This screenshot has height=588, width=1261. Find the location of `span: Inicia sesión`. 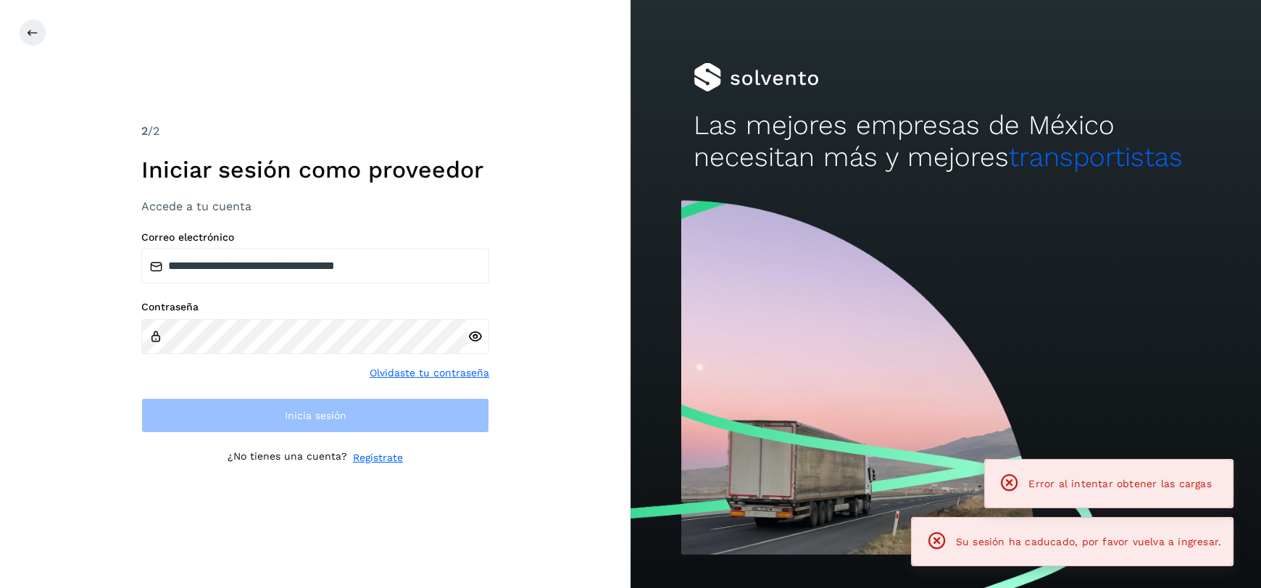

span: Inicia sesión is located at coordinates (315, 415).